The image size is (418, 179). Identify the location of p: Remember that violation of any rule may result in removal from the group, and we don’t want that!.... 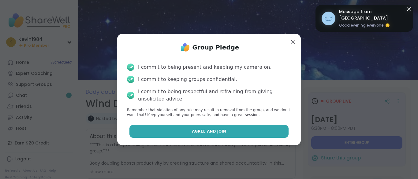
(209, 113).